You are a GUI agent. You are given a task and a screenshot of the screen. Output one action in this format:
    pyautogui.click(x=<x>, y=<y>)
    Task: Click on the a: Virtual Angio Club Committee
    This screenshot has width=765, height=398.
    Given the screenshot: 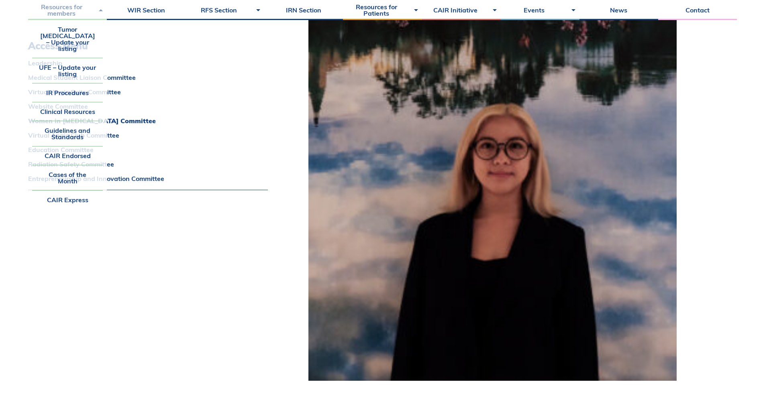 What is the action you would take?
    pyautogui.click(x=148, y=135)
    